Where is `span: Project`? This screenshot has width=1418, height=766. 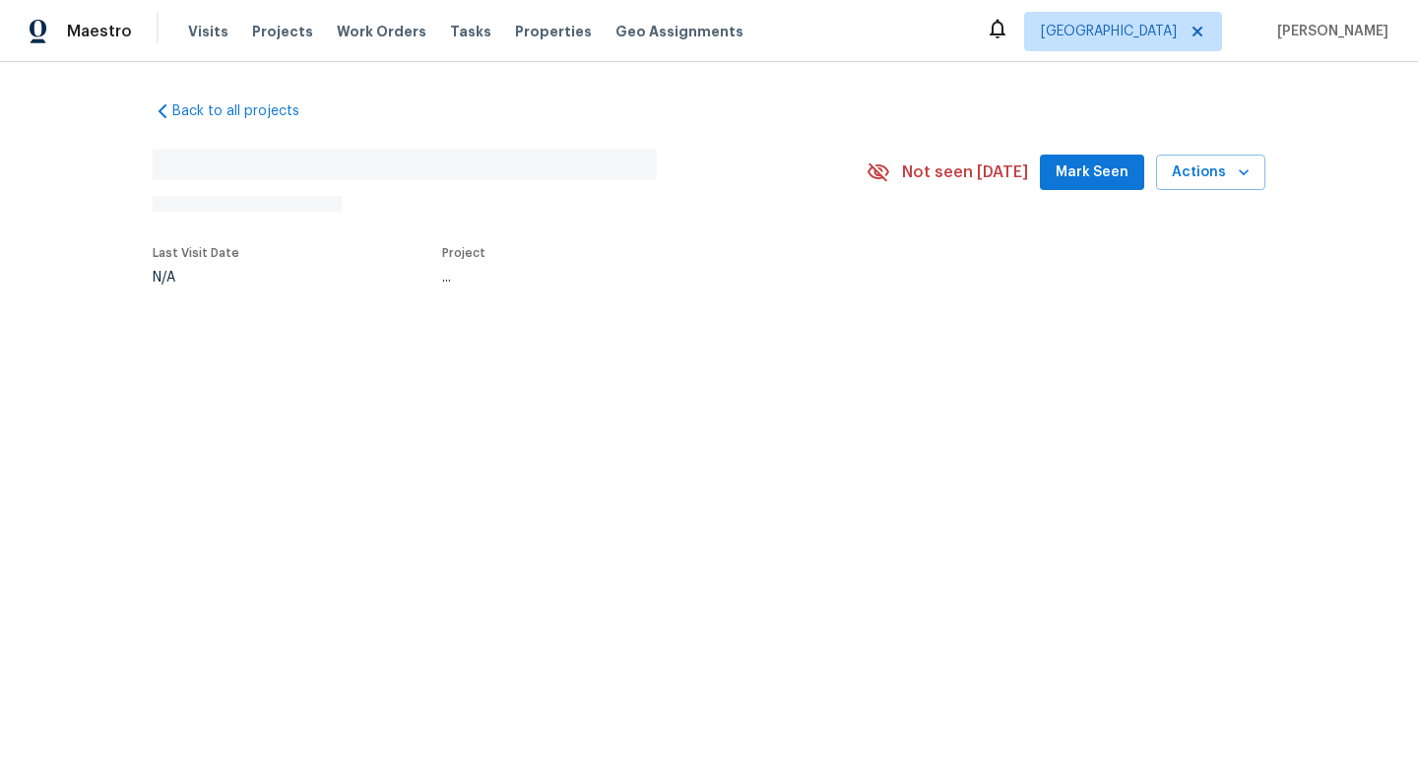
span: Project is located at coordinates (464, 253).